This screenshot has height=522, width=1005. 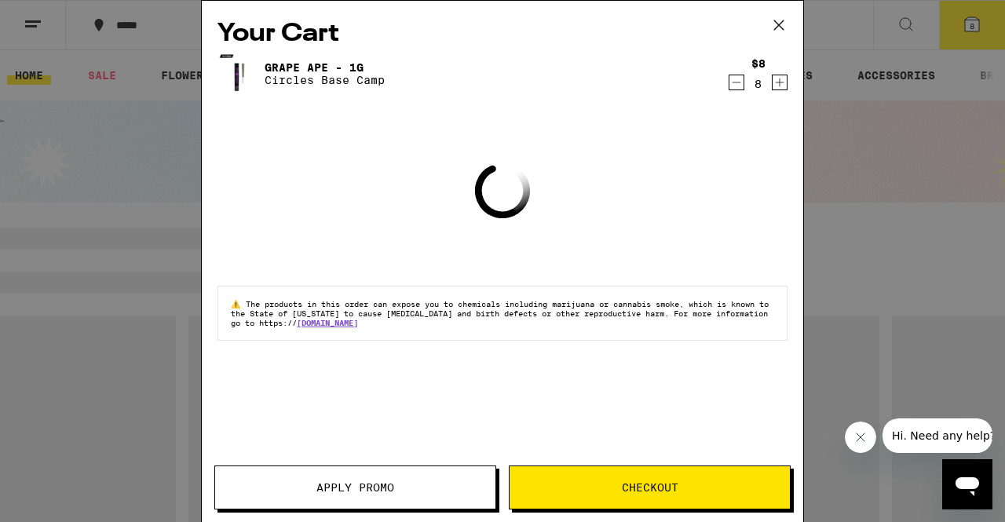 I want to click on p: Circles Base Camp, so click(x=324, y=80).